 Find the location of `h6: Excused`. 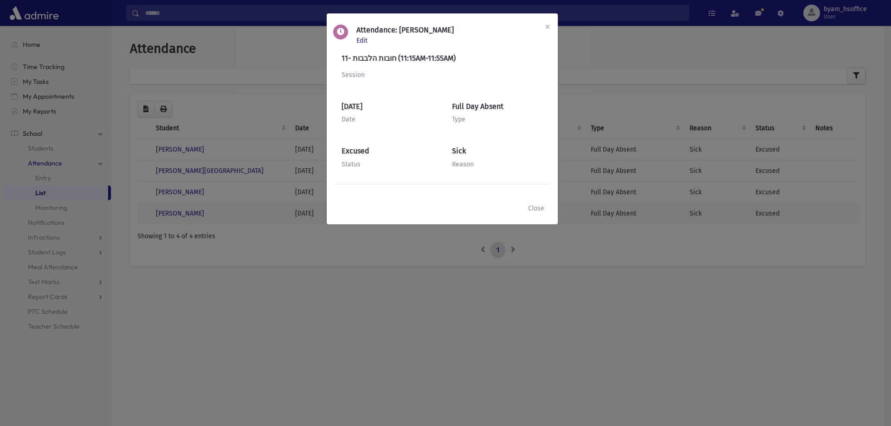

h6: Excused is located at coordinates (387, 151).